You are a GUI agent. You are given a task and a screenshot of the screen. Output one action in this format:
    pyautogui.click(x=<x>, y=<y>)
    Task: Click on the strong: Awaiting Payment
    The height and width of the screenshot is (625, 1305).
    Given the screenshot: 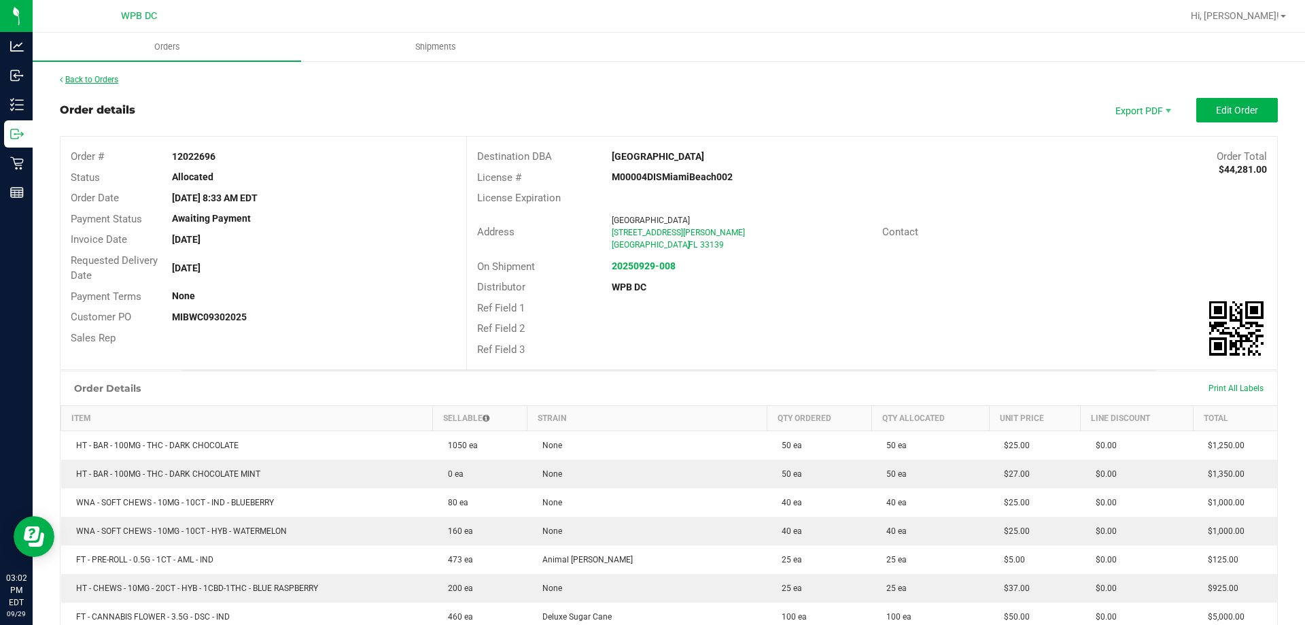 What is the action you would take?
    pyautogui.click(x=211, y=218)
    